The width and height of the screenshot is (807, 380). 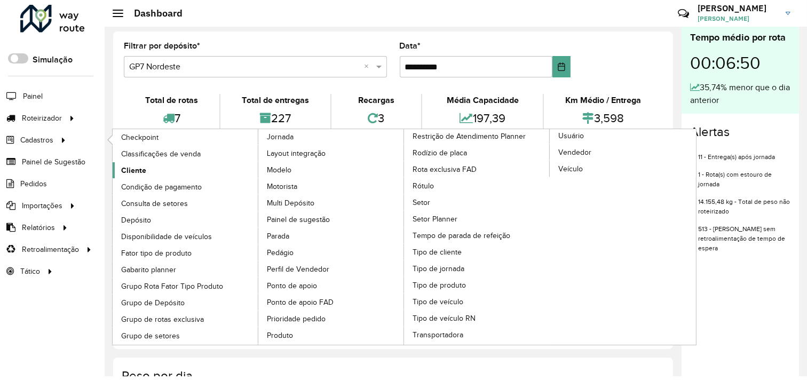 What do you see at coordinates (280, 137) in the screenshot?
I see `span: Jornada` at bounding box center [280, 137].